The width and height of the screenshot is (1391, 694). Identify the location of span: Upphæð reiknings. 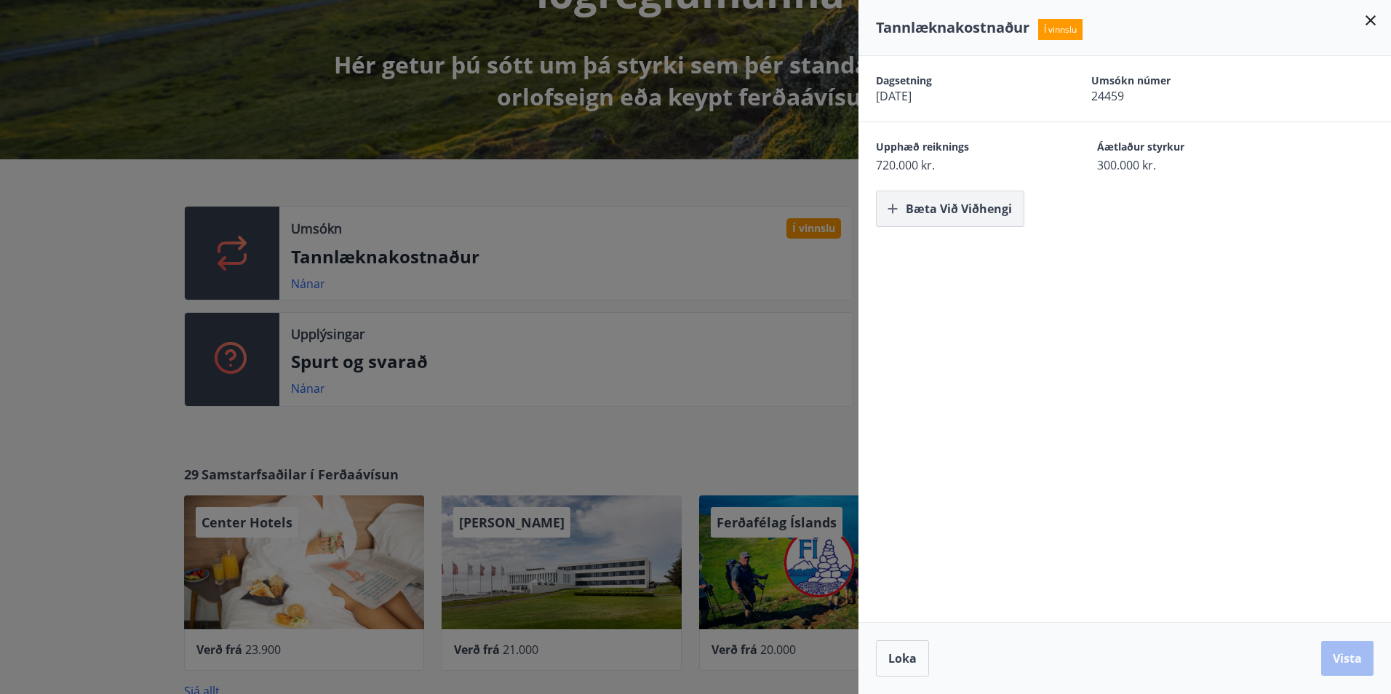
(961, 148).